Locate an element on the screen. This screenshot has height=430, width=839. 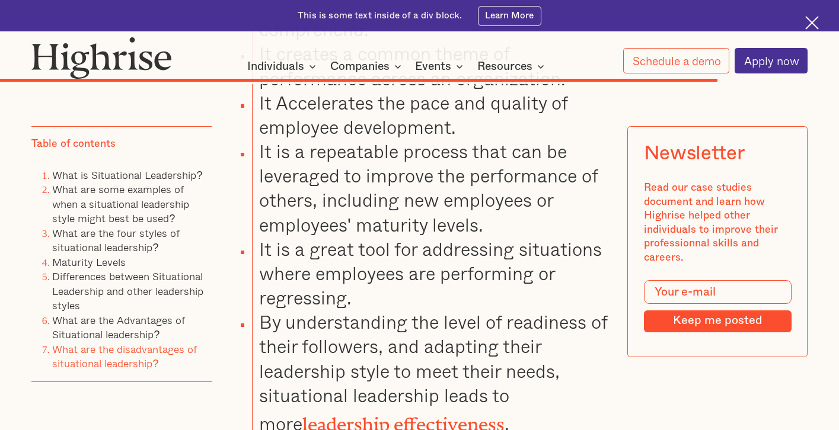
div: This is some text inside of a div block. is located at coordinates (379, 15).